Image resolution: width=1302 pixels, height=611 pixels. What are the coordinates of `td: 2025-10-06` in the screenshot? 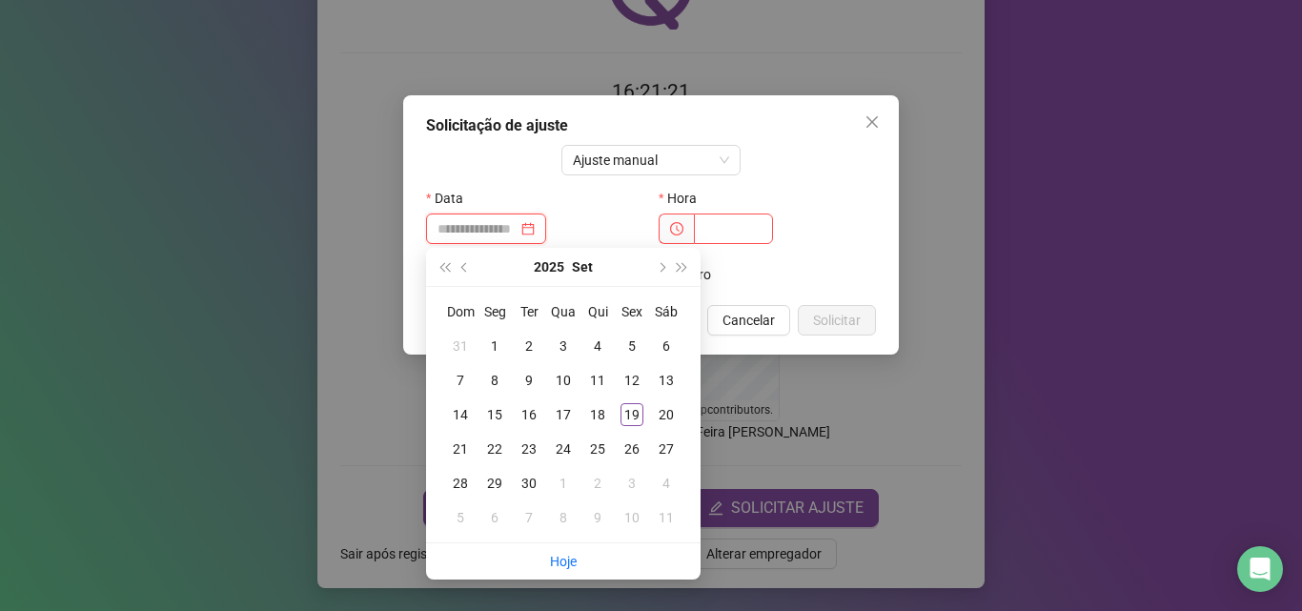 It's located at (495, 517).